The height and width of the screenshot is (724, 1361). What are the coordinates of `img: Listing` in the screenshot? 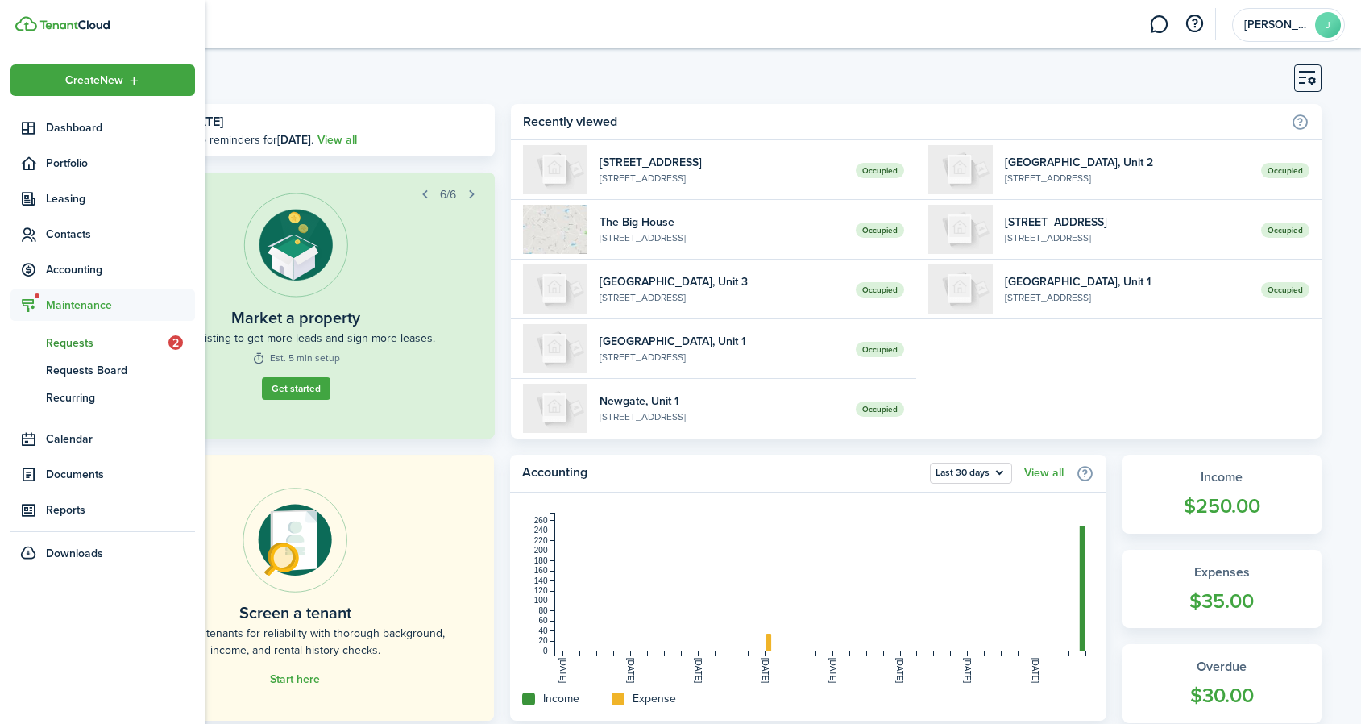 It's located at (296, 245).